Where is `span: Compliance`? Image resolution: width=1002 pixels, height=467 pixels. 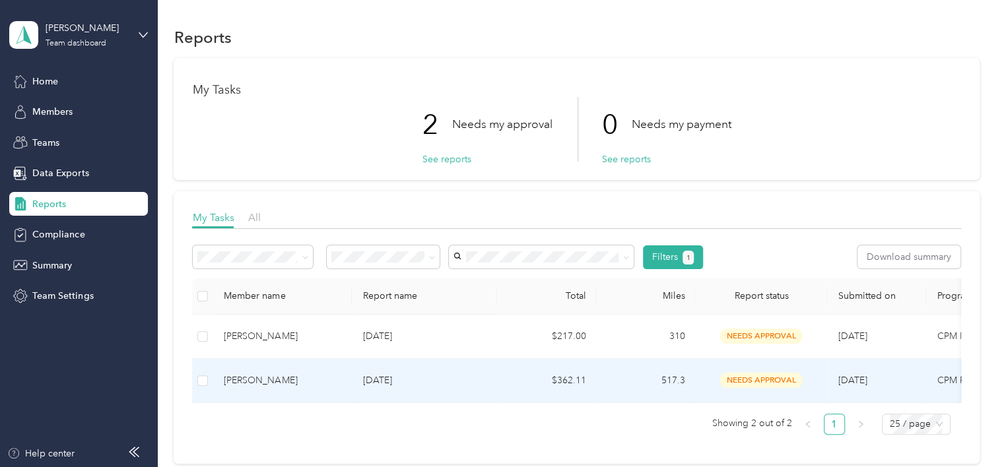
span: Compliance is located at coordinates (58, 234).